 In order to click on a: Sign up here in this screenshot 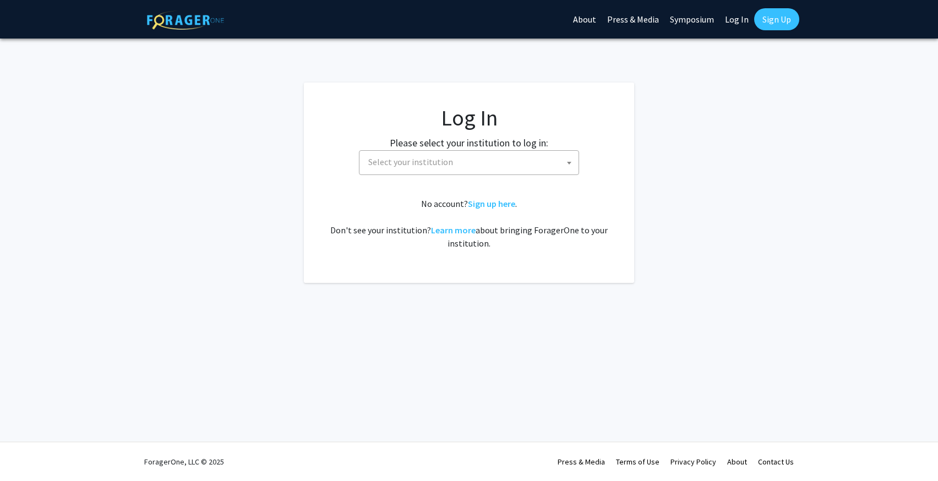, I will do `click(492, 204)`.